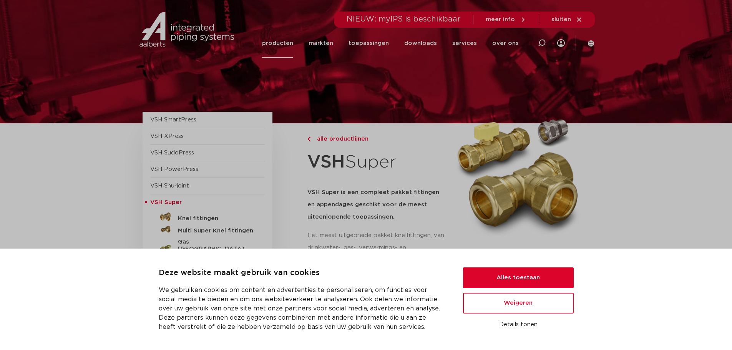 Image resolution: width=732 pixels, height=350 pixels. What do you see at coordinates (173, 119) in the screenshot?
I see `a: VSH SmartPress` at bounding box center [173, 119].